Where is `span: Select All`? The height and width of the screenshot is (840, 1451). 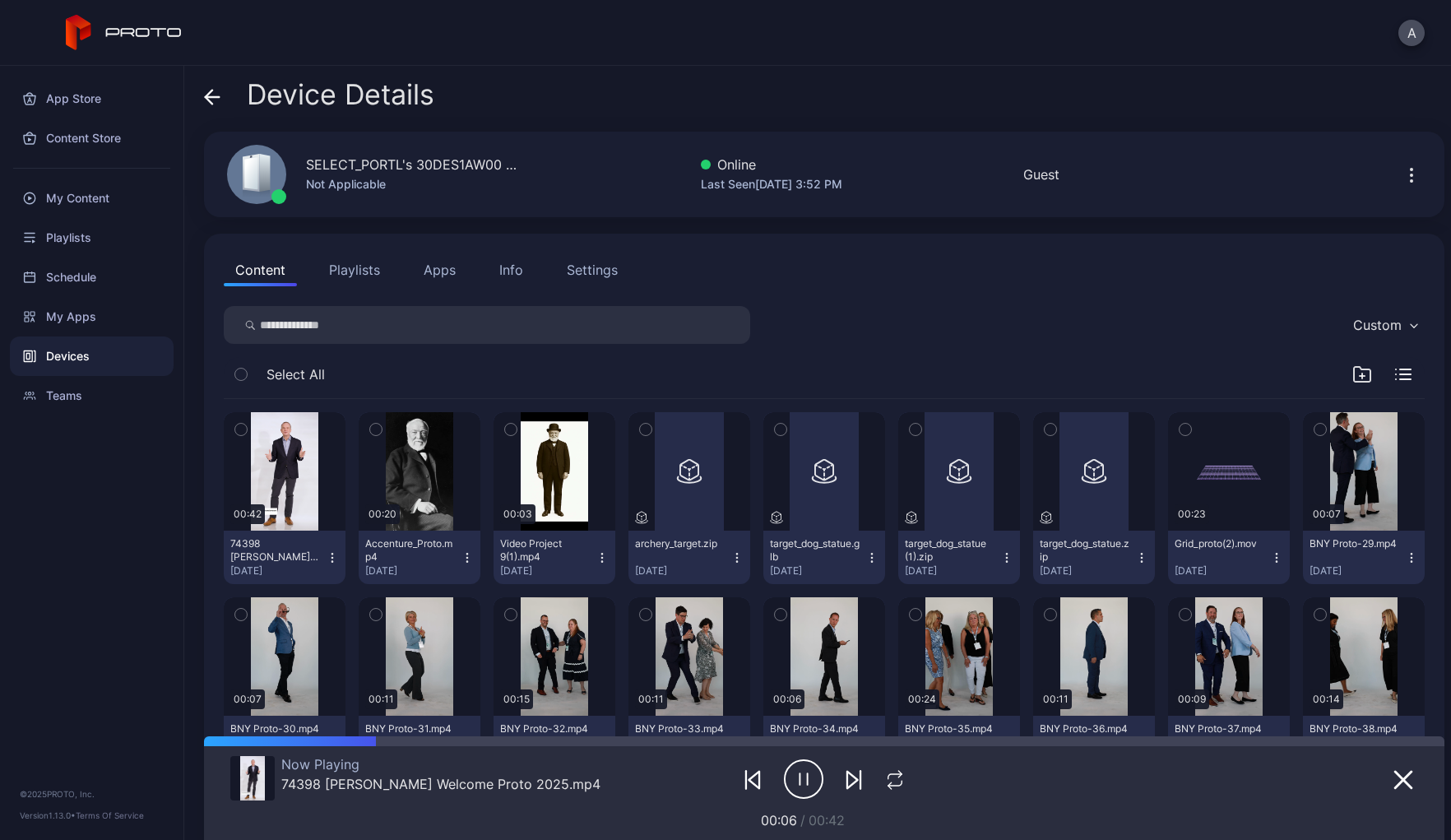
span: Select All is located at coordinates (296, 374).